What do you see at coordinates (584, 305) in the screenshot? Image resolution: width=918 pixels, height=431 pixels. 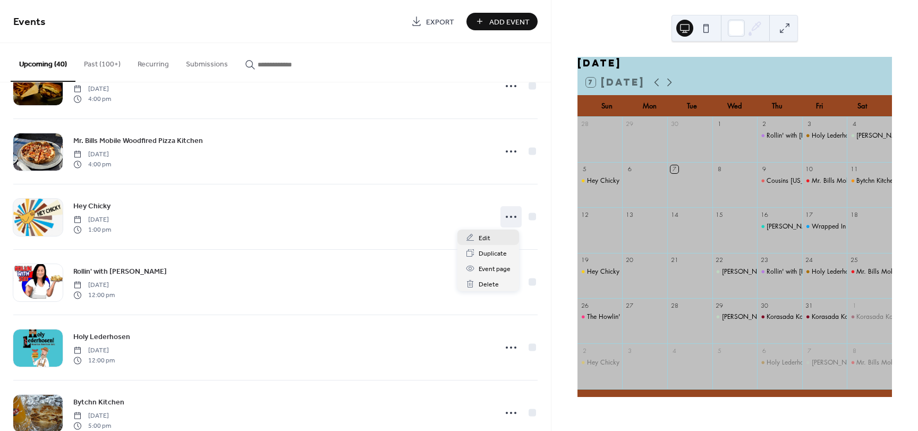 I see `div: 26` at bounding box center [584, 305].